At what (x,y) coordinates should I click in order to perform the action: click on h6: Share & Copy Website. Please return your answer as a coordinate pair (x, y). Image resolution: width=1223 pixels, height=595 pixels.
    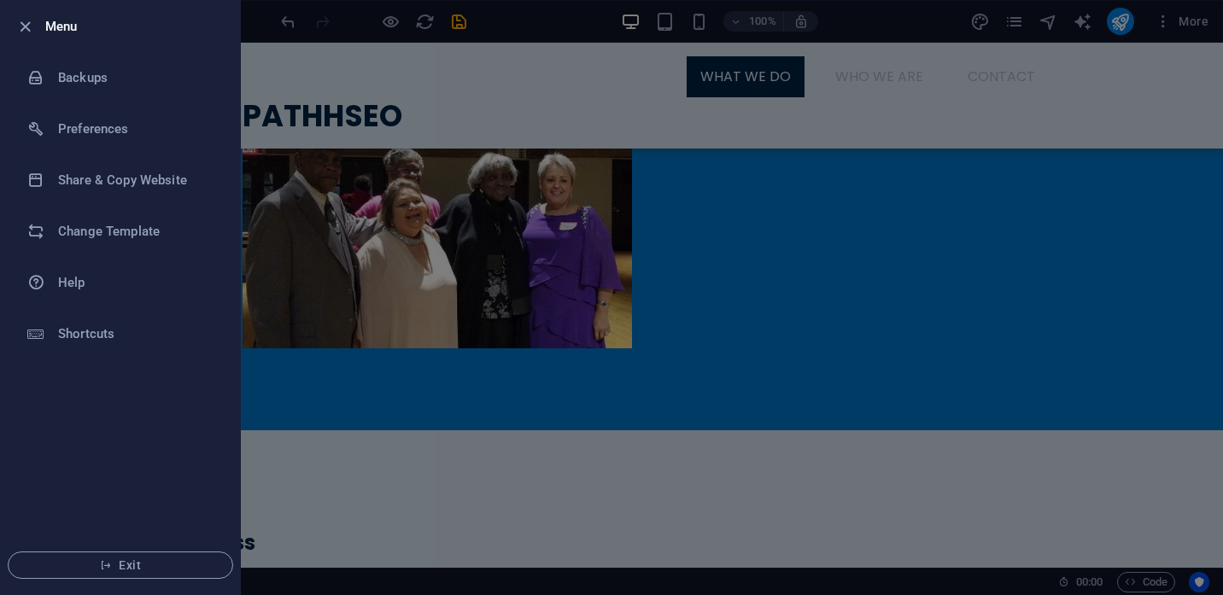
    Looking at the image, I should click on (137, 180).